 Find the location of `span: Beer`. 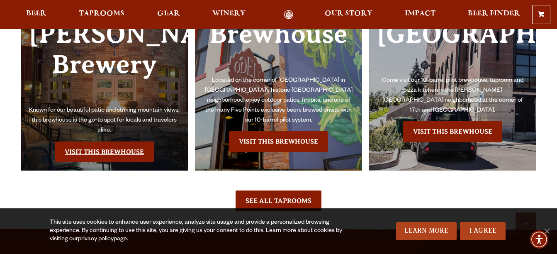

span: Beer is located at coordinates (36, 14).